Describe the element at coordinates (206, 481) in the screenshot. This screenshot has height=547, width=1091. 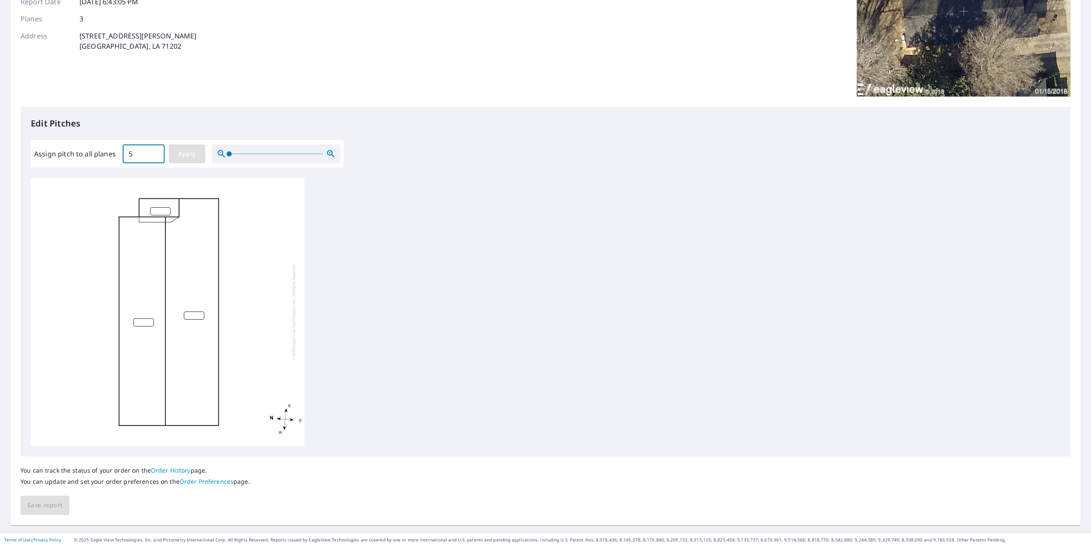
I see `a: Order Preferences` at that location.